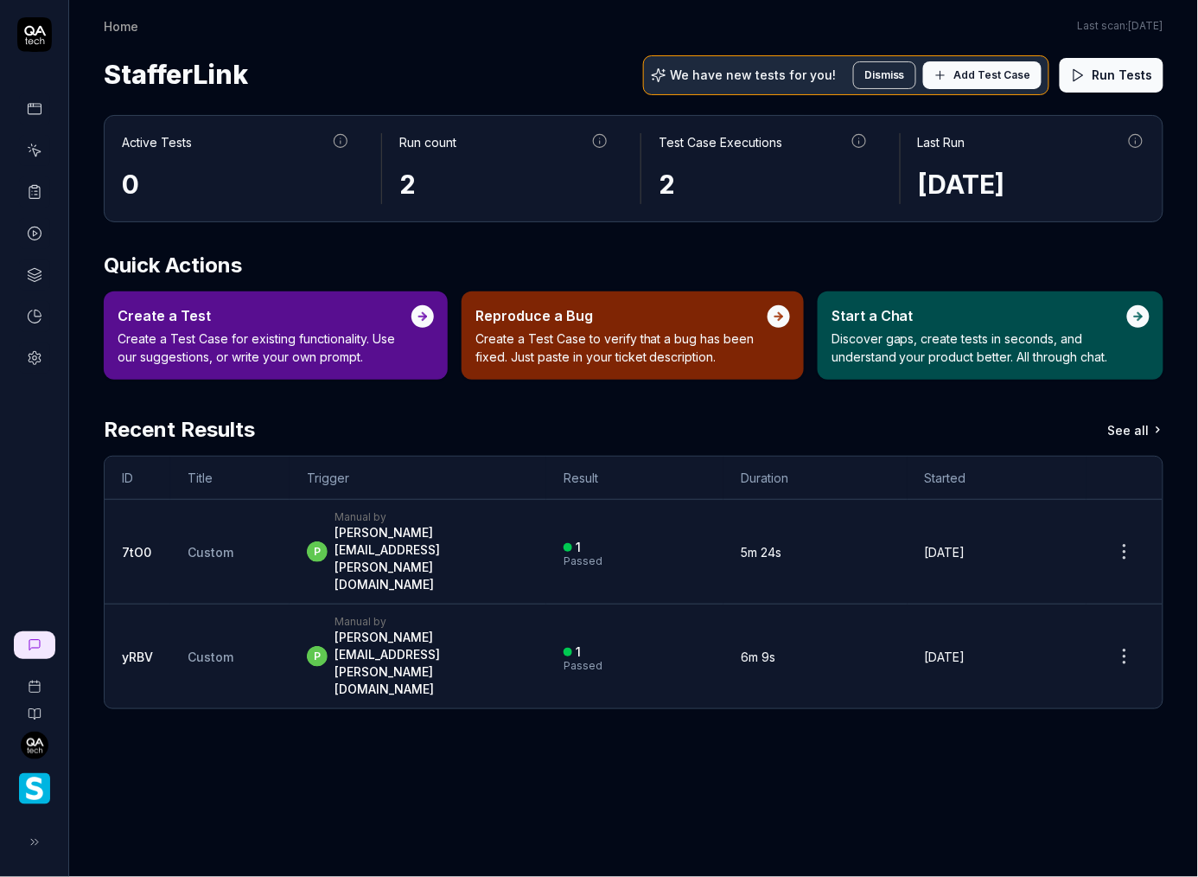 The width and height of the screenshot is (1198, 877). I want to click on div: Home, so click(121, 26).